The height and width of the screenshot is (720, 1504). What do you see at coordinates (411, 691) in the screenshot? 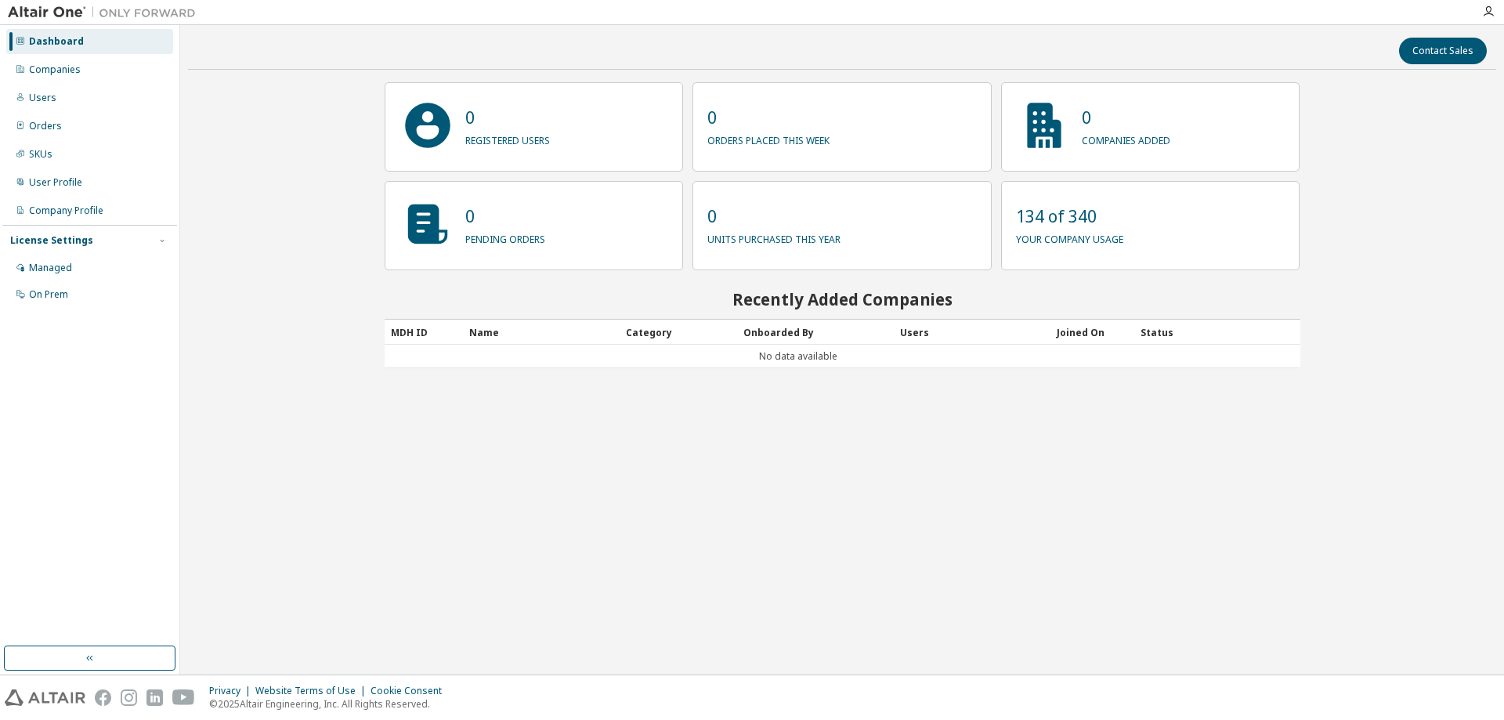
I see `div: Cookie Consent` at bounding box center [411, 691].